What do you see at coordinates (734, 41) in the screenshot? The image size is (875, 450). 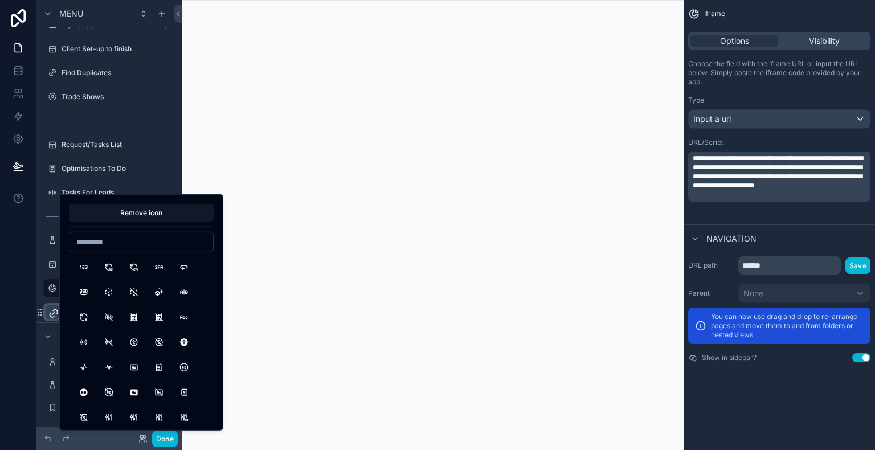 I see `span: Options` at bounding box center [734, 41].